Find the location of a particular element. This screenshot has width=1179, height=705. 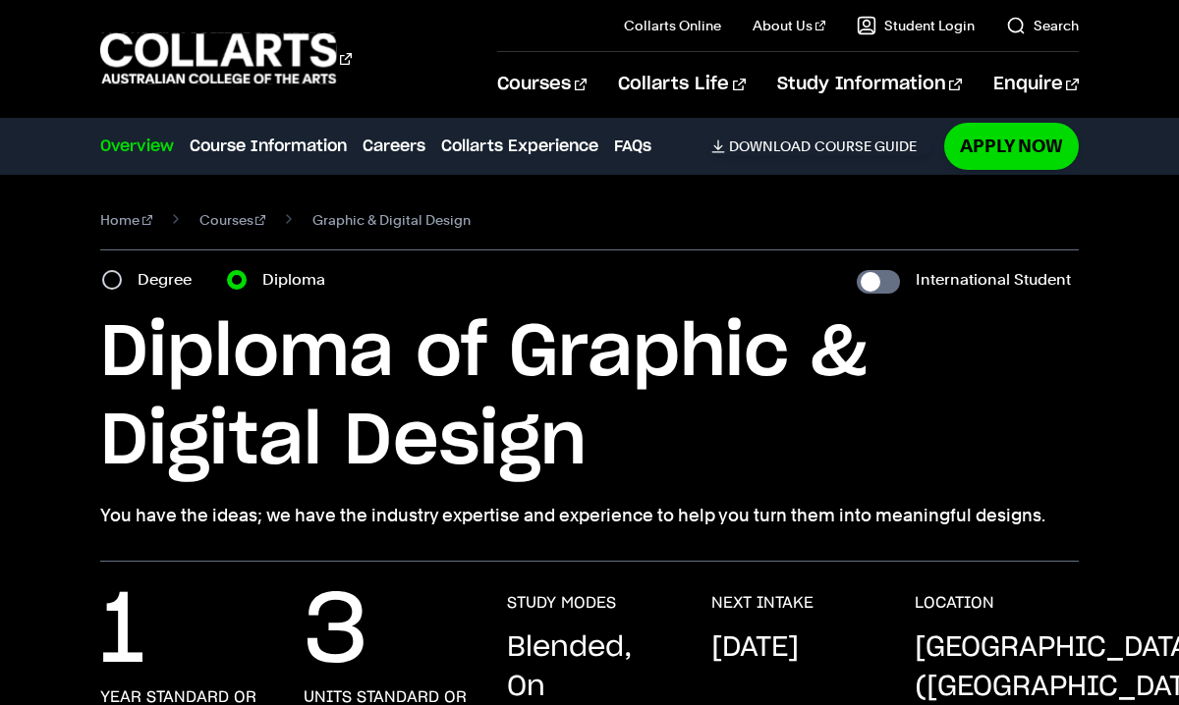

a: Enquire is located at coordinates (1036, 84).